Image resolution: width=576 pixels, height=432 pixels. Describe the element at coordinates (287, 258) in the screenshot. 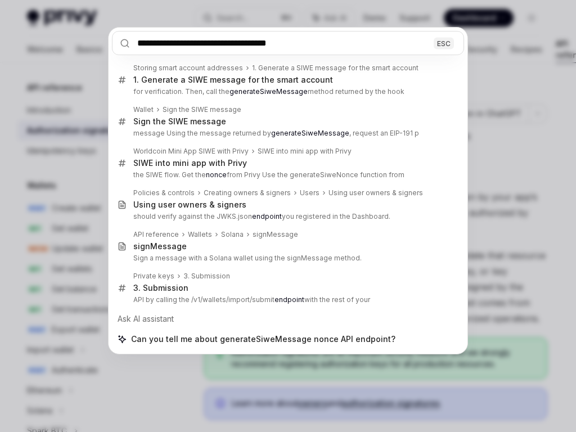

I see `p: Sign a message with a Solana wallet using the signMessage method.` at that location.